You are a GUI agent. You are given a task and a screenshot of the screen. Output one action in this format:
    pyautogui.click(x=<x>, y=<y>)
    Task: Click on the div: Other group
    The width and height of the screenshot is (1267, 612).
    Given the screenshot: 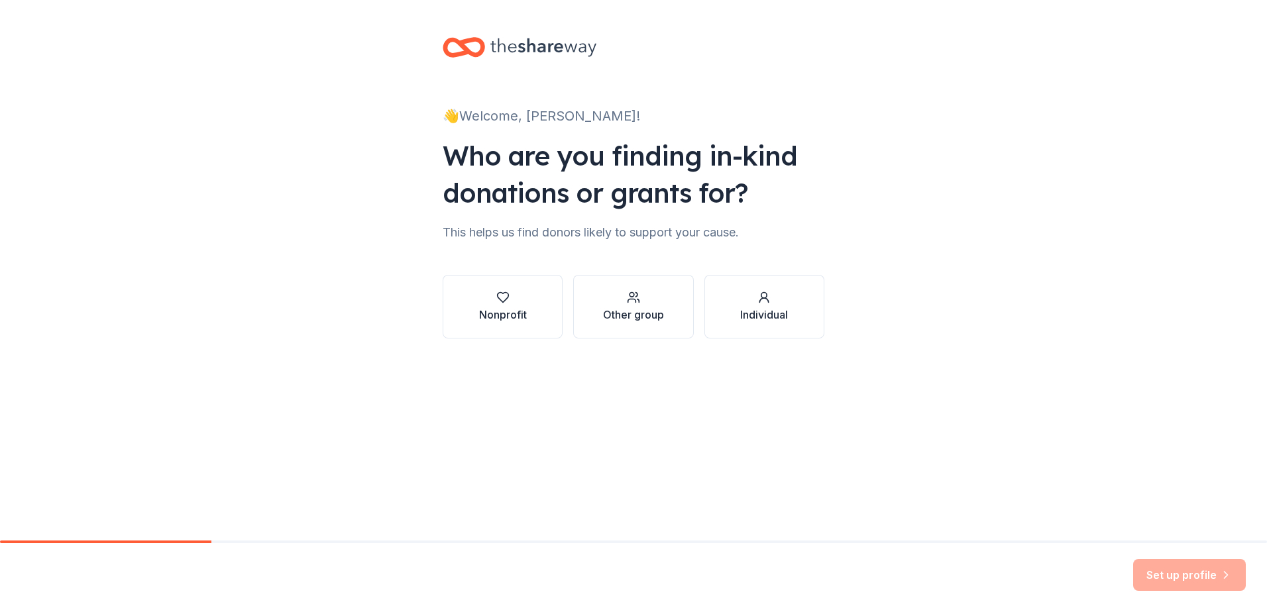 What is the action you would take?
    pyautogui.click(x=634, y=315)
    